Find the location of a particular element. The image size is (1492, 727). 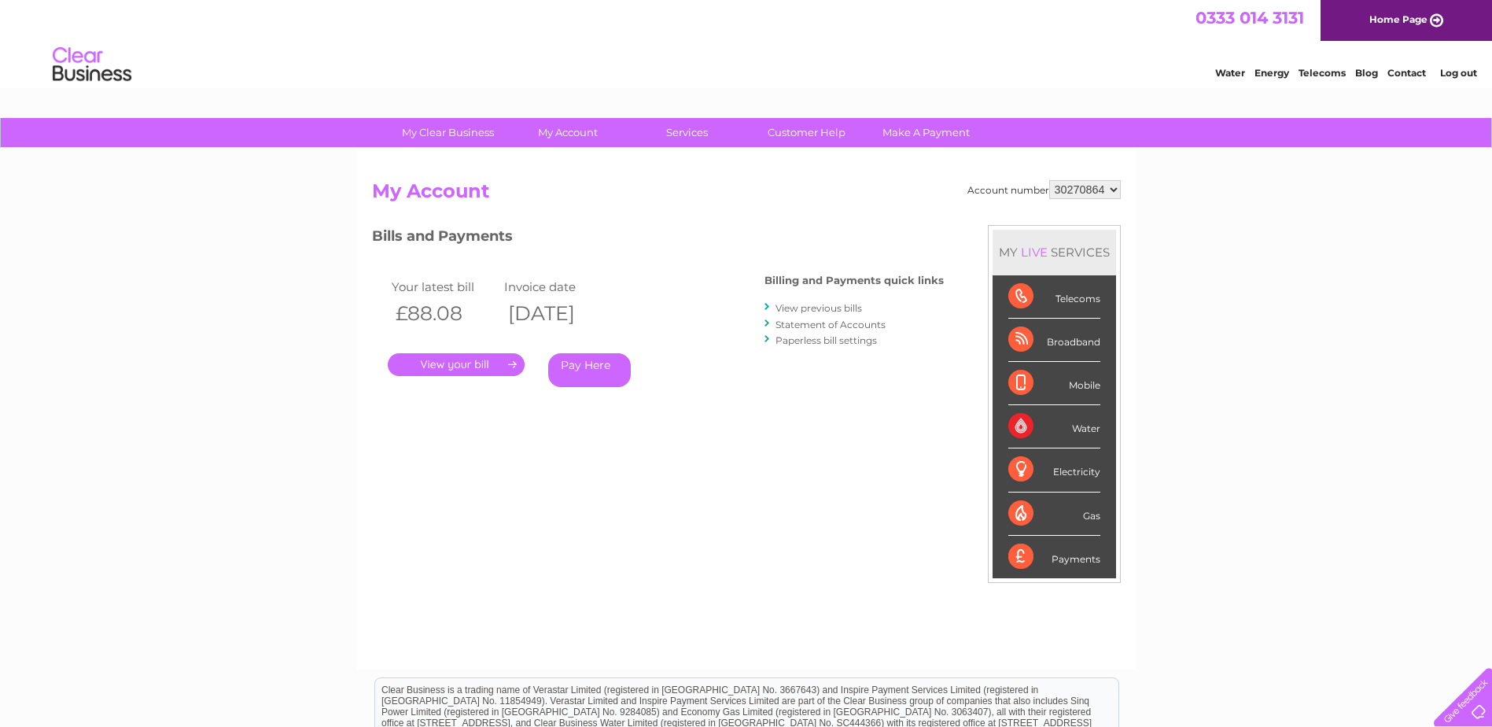

a: Paperless bill settings is located at coordinates (826, 340).